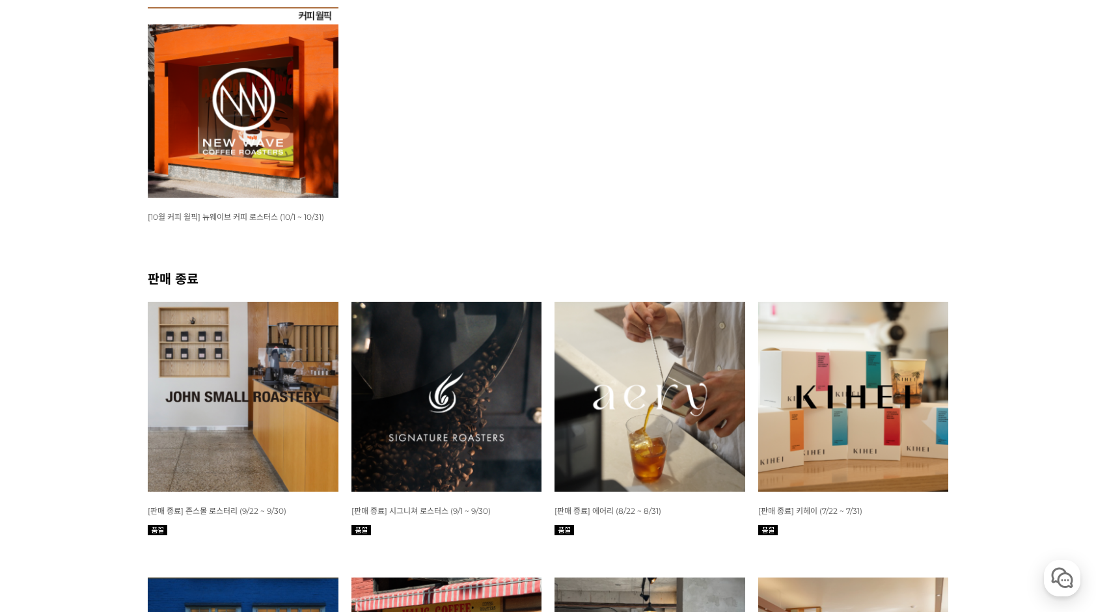  I want to click on span: [판매 종료] 존스몰 로스터리 (9/22 ~ 9/30), so click(217, 511).